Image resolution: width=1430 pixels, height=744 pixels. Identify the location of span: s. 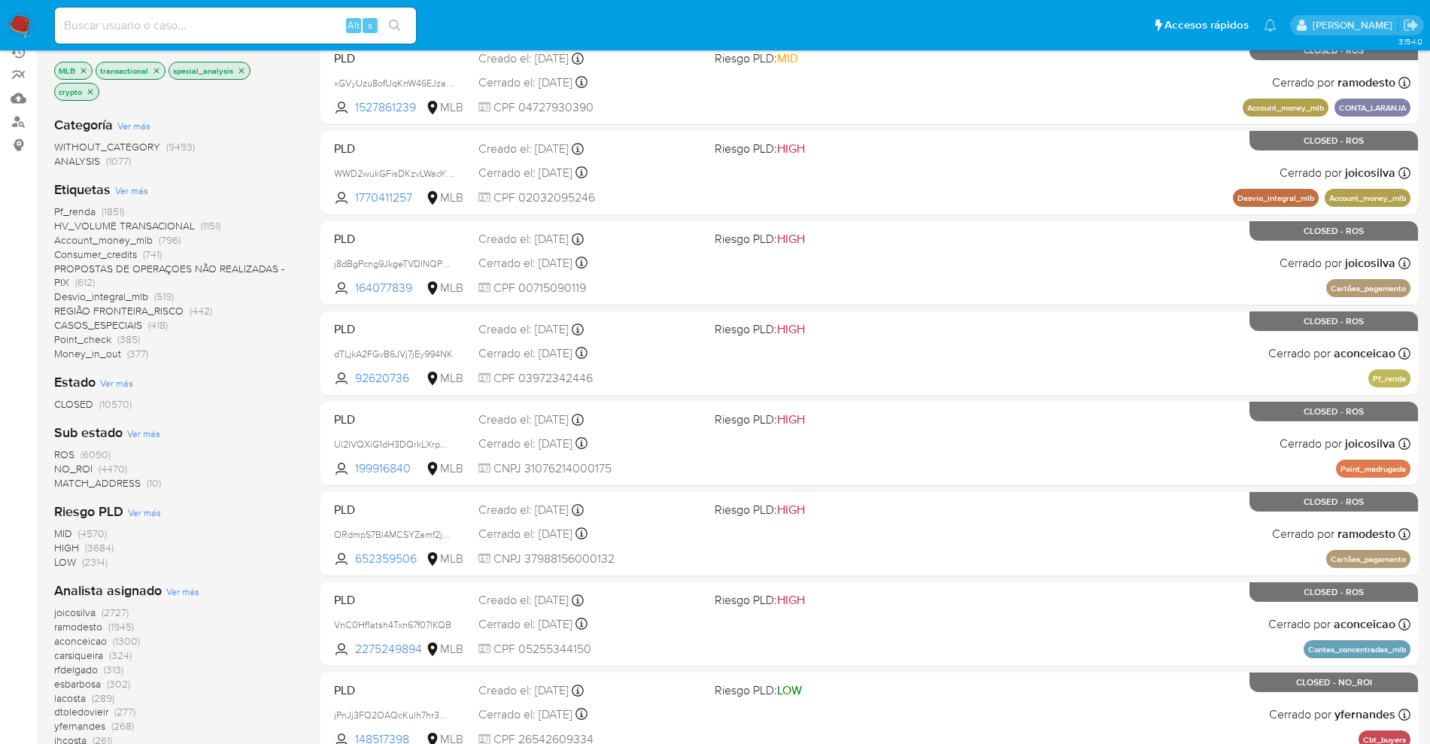
(370, 25).